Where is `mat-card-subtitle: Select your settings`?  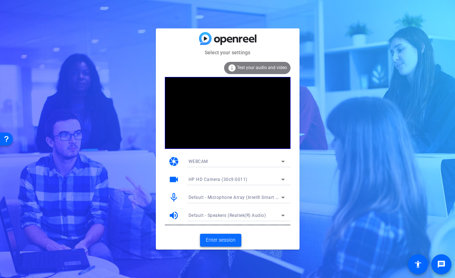 mat-card-subtitle: Select your settings is located at coordinates (228, 52).